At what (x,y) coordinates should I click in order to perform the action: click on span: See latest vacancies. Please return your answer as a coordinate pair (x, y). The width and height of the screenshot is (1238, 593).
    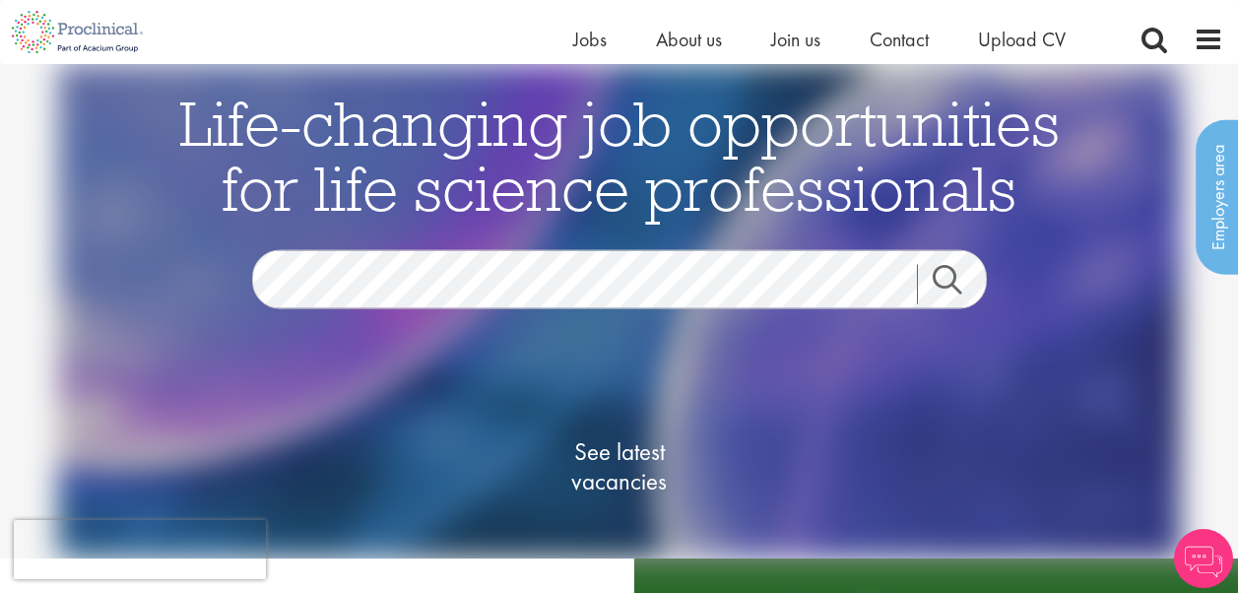
    Looking at the image, I should click on (619, 467).